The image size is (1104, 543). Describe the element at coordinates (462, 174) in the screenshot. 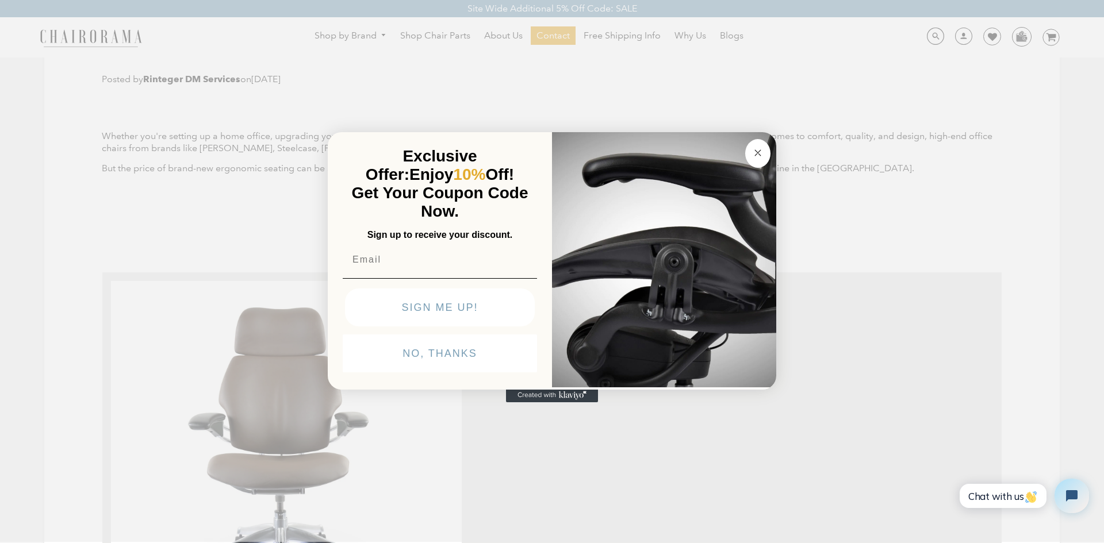

I see `span: Enjoy Off!` at that location.